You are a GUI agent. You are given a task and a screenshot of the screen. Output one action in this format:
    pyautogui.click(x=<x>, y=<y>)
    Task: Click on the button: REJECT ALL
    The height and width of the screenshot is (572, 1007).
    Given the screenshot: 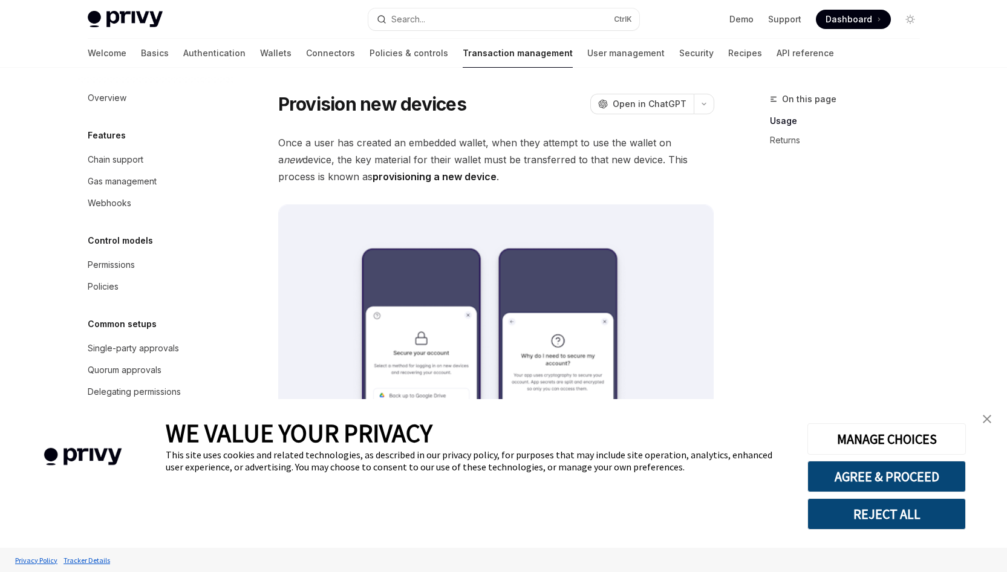 What is the action you would take?
    pyautogui.click(x=887, y=514)
    